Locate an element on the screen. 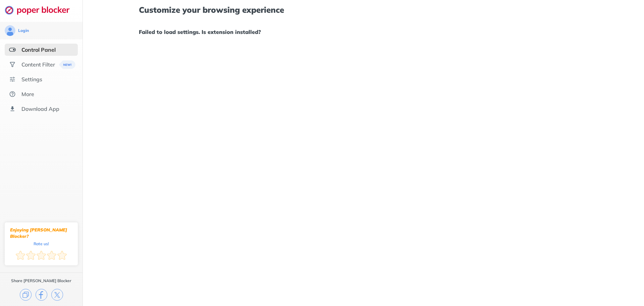 The height and width of the screenshot is (306, 644). div: Control Panel is located at coordinates (39, 50).